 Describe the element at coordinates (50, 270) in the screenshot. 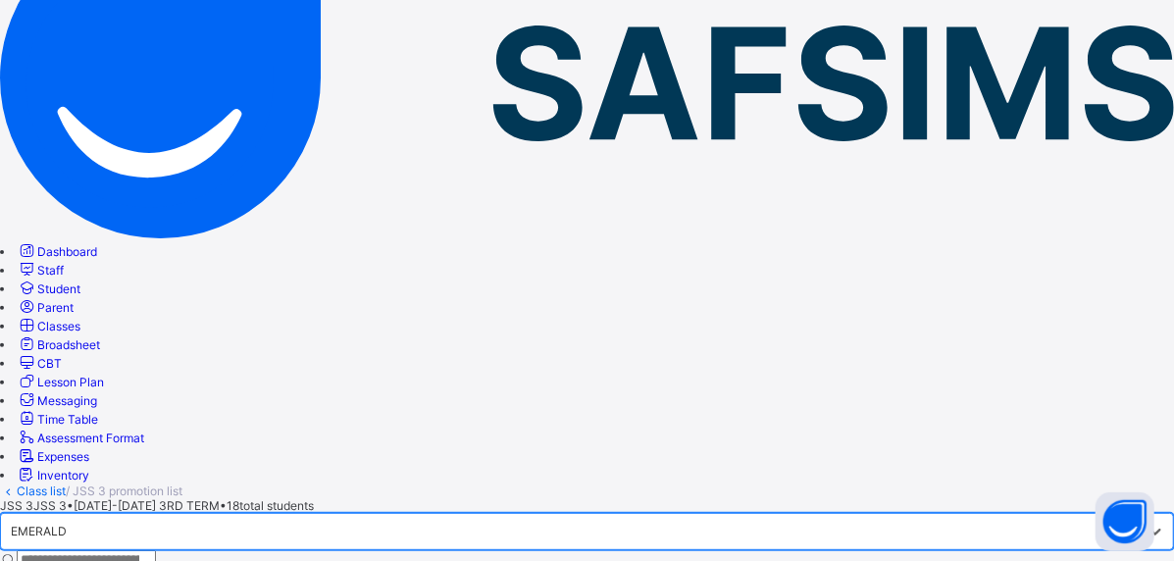

I see `span: Staff` at that location.